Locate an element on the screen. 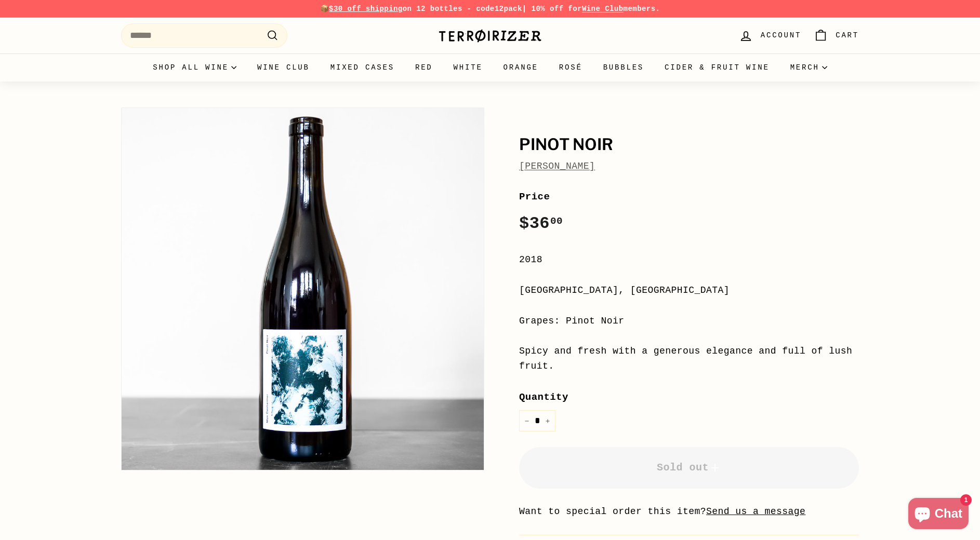 This screenshot has width=980, height=540. a: Red is located at coordinates (424, 68).